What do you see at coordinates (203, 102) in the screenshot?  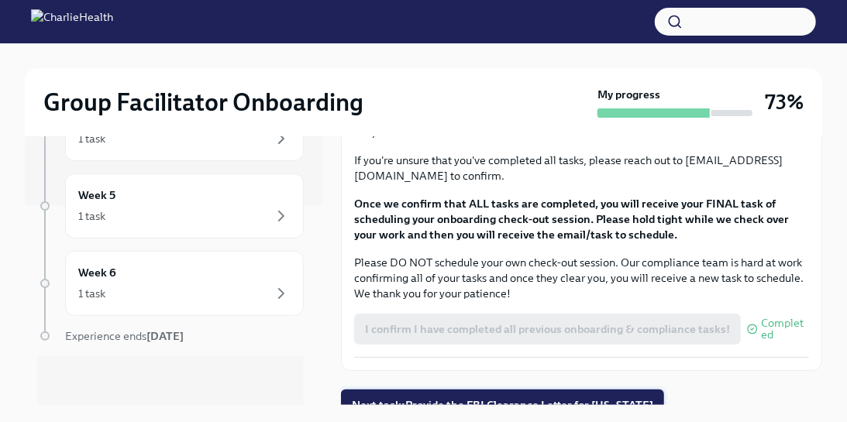 I see `h2: Group Facilitator Onboarding` at bounding box center [203, 102].